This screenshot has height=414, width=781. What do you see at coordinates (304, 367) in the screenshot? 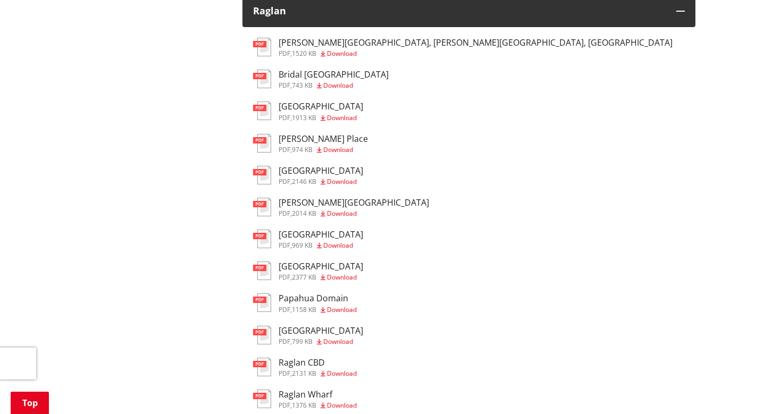
I see `a: Raglan CBD pdf,2131 KB Download` at bounding box center [304, 367].